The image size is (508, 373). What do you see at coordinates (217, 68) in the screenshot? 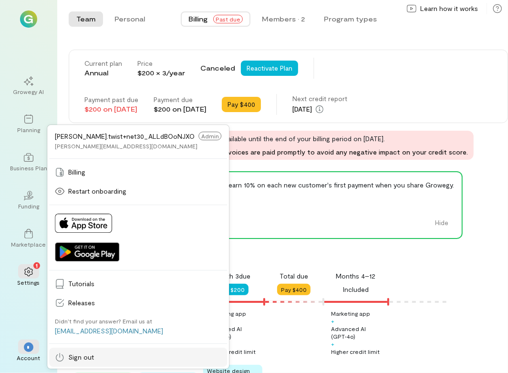
I see `span: Canceled` at bounding box center [217, 68].